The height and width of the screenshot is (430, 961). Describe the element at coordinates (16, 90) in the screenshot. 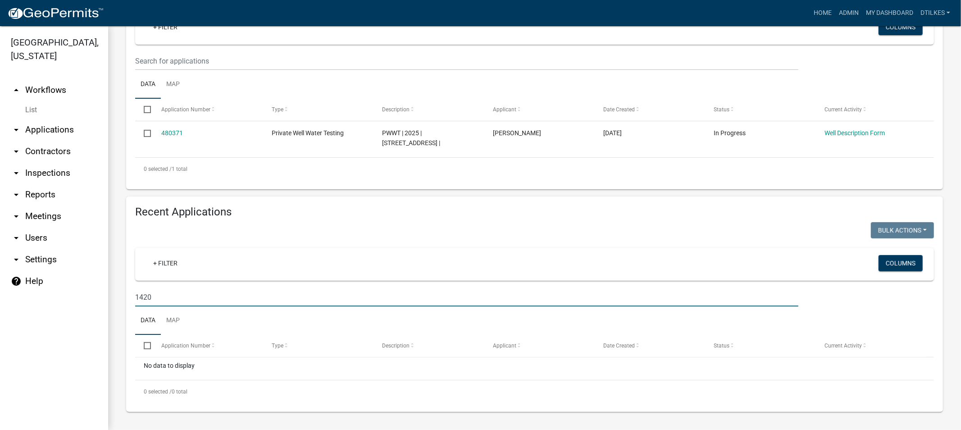

I see `i: arrow_drop_up` at that location.